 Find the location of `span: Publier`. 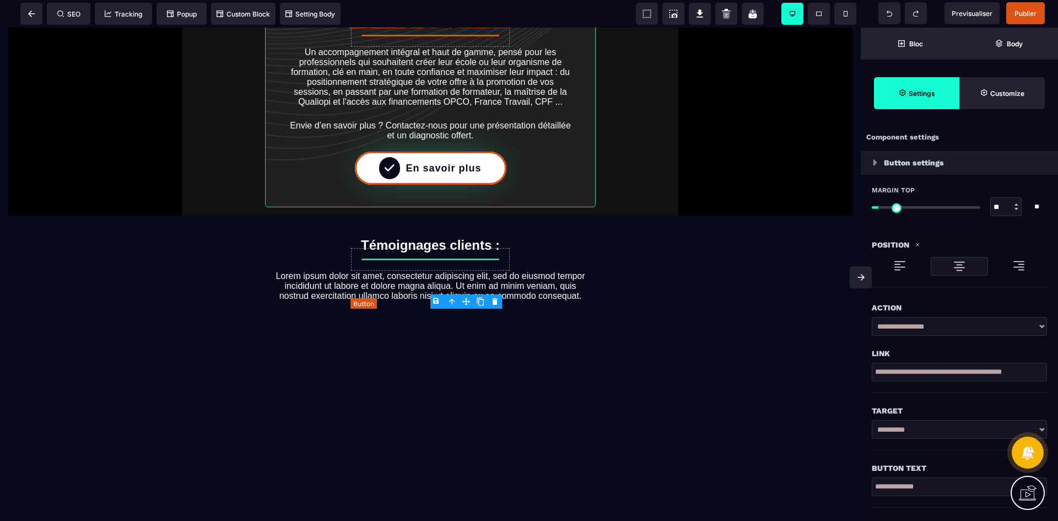

span: Publier is located at coordinates (1026, 13).